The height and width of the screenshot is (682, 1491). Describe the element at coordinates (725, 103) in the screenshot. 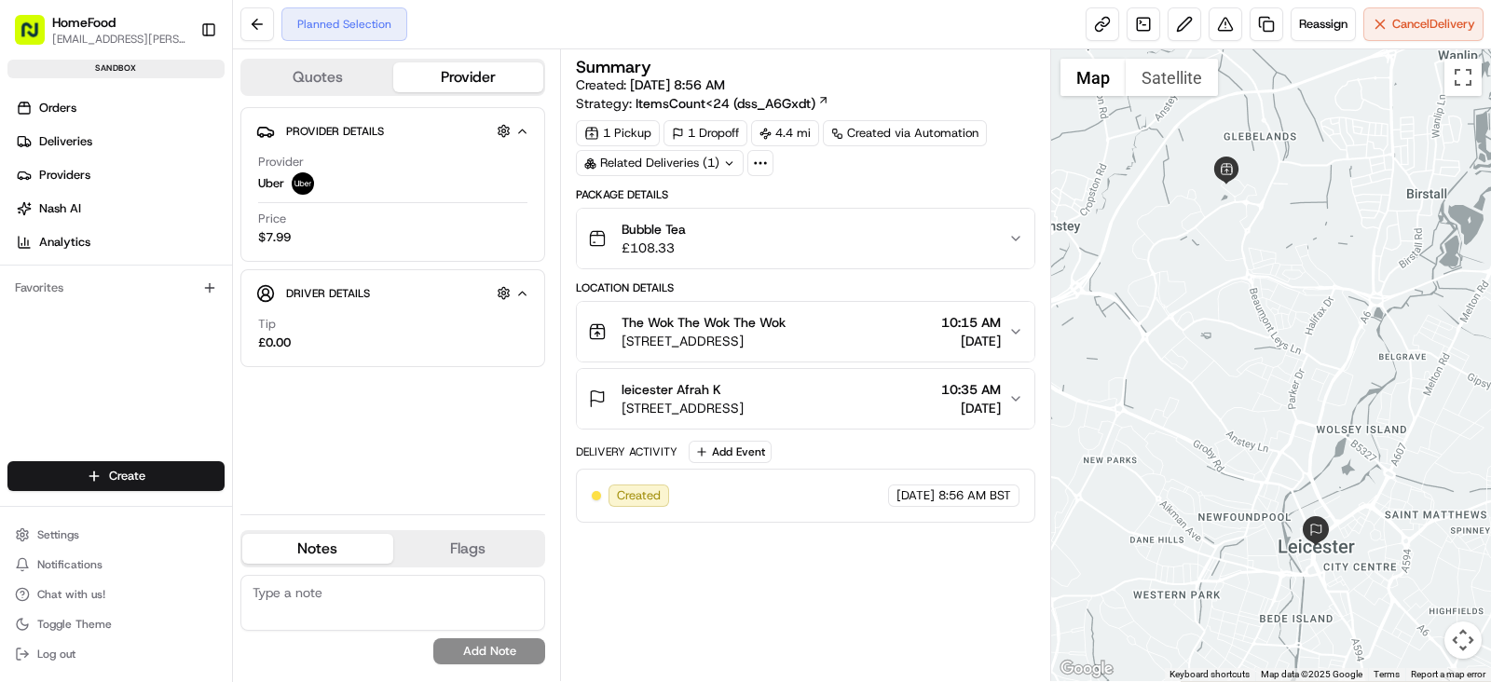

I see `span: ItemsCount<24 (dss_A6Gxdt)` at that location.